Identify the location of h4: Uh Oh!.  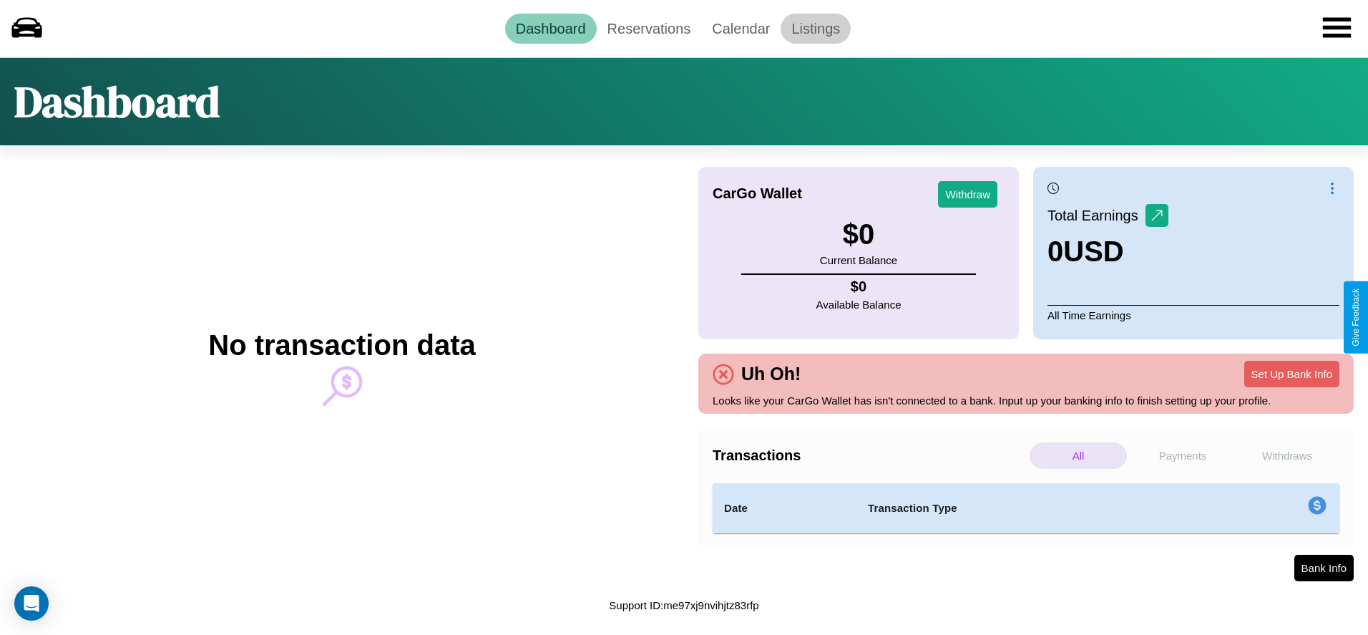
(771, 373).